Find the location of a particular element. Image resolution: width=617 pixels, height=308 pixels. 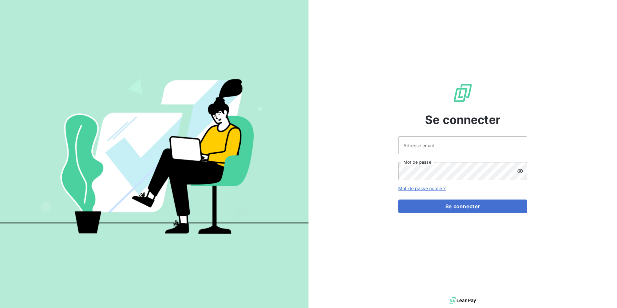

img: Logo LeanPay is located at coordinates (462, 93).